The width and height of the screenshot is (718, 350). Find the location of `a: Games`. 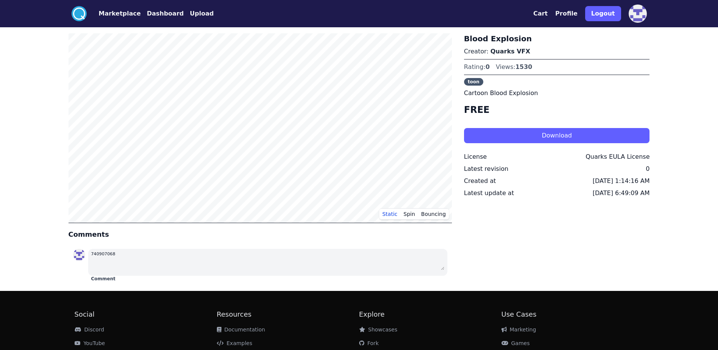

a: Games is located at coordinates (516, 343).